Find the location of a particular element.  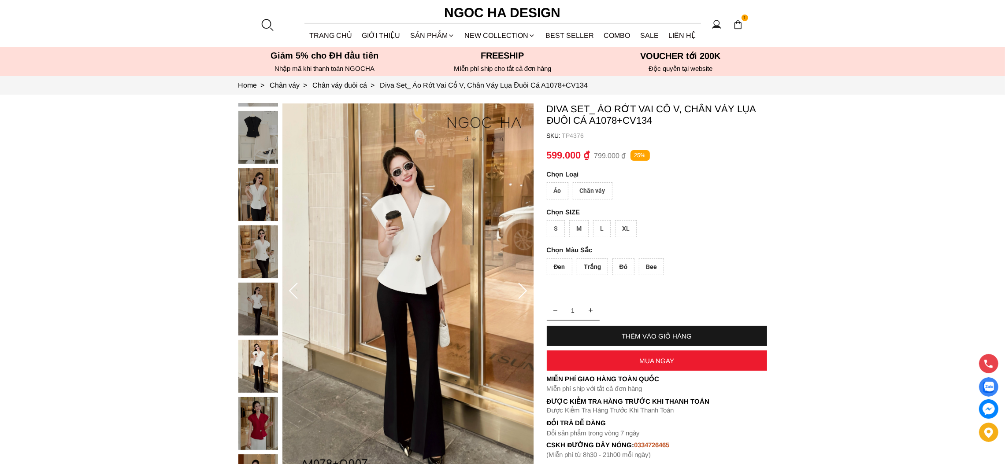

h6: Độc quyền tại website is located at coordinates (681, 69).